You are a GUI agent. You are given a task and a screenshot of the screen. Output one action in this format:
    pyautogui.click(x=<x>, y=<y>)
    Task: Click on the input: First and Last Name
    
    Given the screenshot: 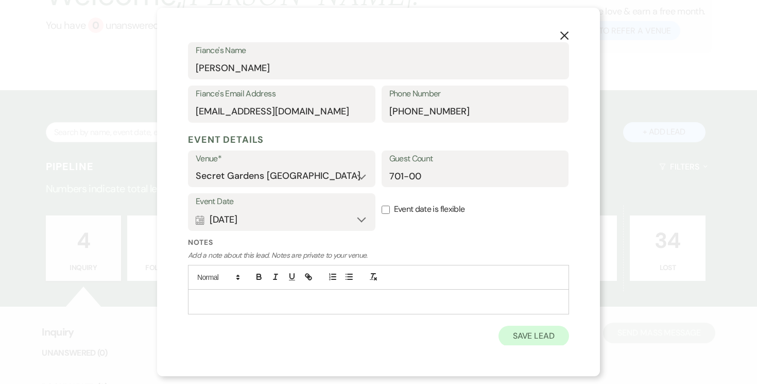 What is the action you would take?
    pyautogui.click(x=378, y=68)
    